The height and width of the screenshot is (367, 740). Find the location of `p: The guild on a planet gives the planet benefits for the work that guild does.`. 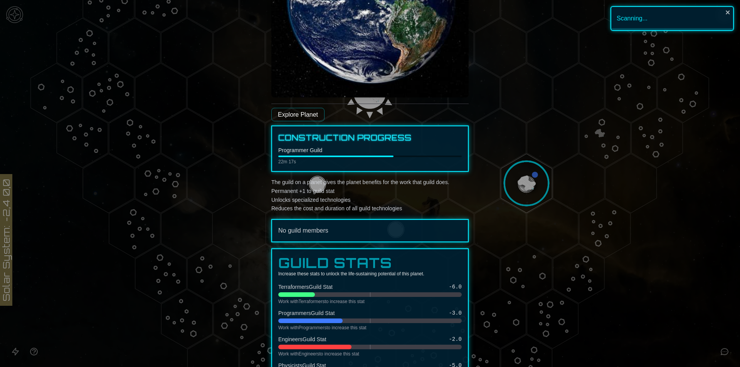

p: The guild on a planet gives the planet benefits for the work that guild does. is located at coordinates (370, 195).